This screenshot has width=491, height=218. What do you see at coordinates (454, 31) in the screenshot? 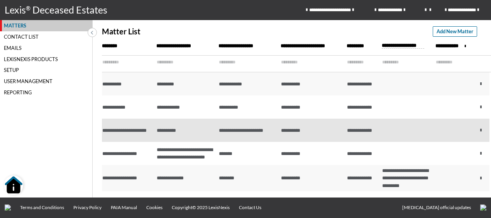
I see `span: Add New Matter` at bounding box center [454, 31].